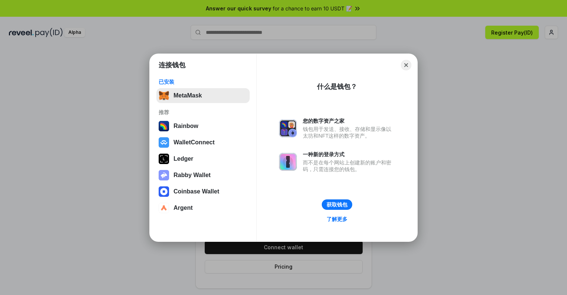 The width and height of the screenshot is (567, 295). What do you see at coordinates (192, 175) in the screenshot?
I see `div: Rabby Wallet` at bounding box center [192, 175].